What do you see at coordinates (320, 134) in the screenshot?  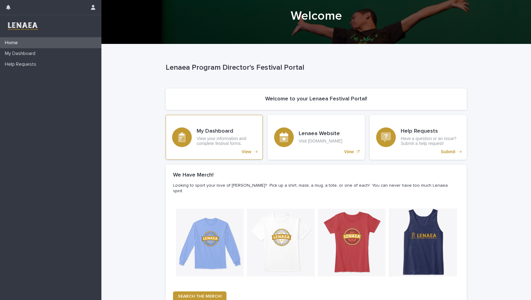 I see `h3: Lenaea Website` at bounding box center [320, 134].